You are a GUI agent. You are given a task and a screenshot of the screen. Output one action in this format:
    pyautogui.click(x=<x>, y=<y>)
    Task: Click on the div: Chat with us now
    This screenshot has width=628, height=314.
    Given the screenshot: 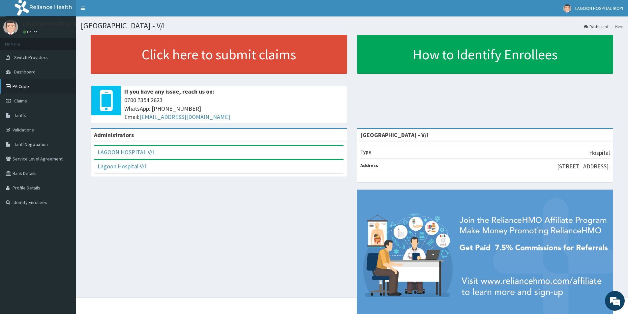 What is the action you would take?
    pyautogui.click(x=73, y=41)
    